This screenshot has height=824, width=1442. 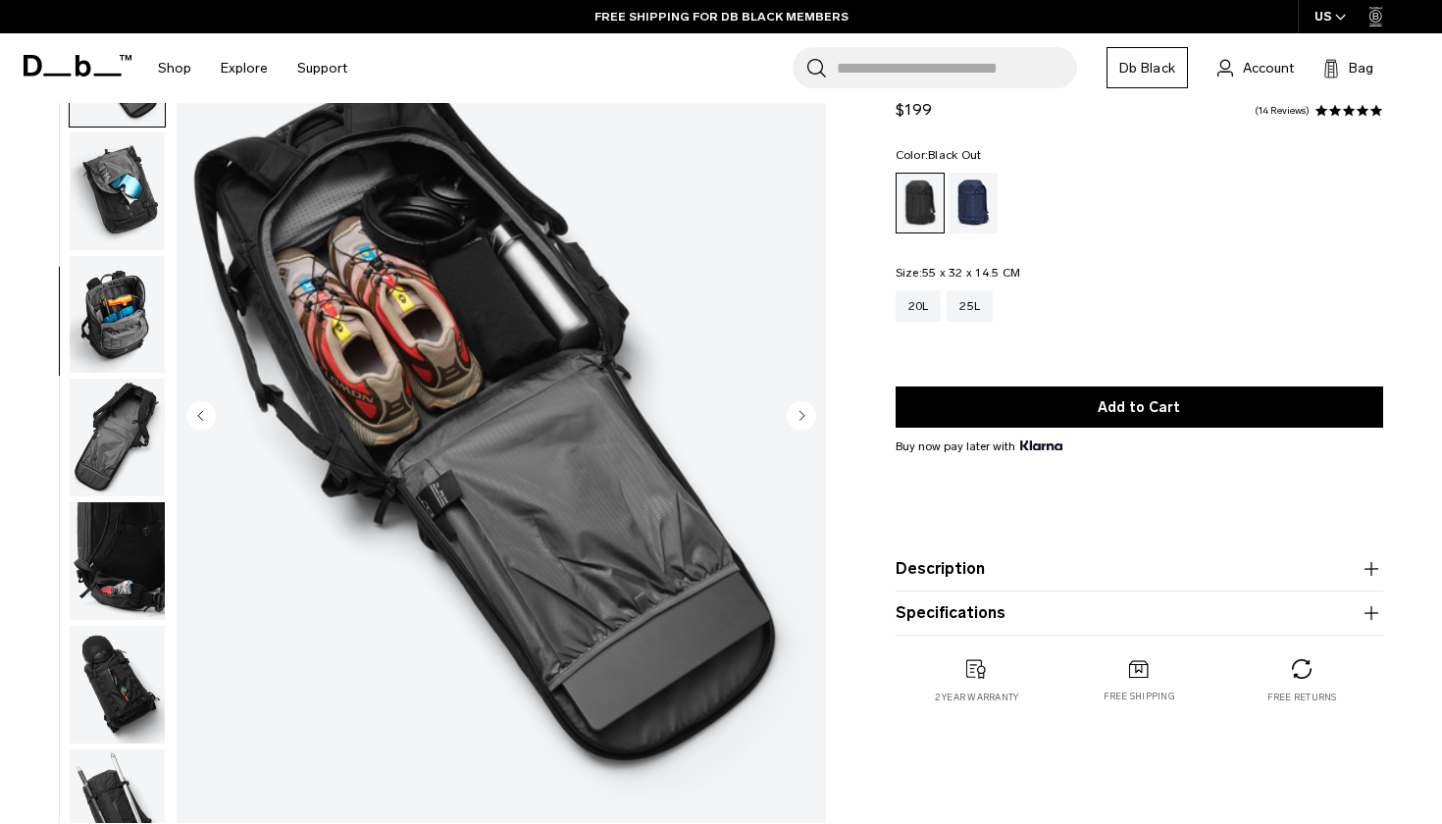 I want to click on a: 20L, so click(x=918, y=306).